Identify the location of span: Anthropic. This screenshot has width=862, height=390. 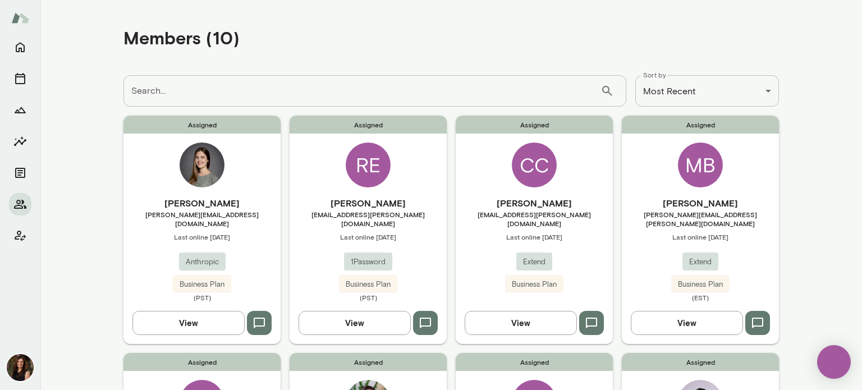
(202, 262).